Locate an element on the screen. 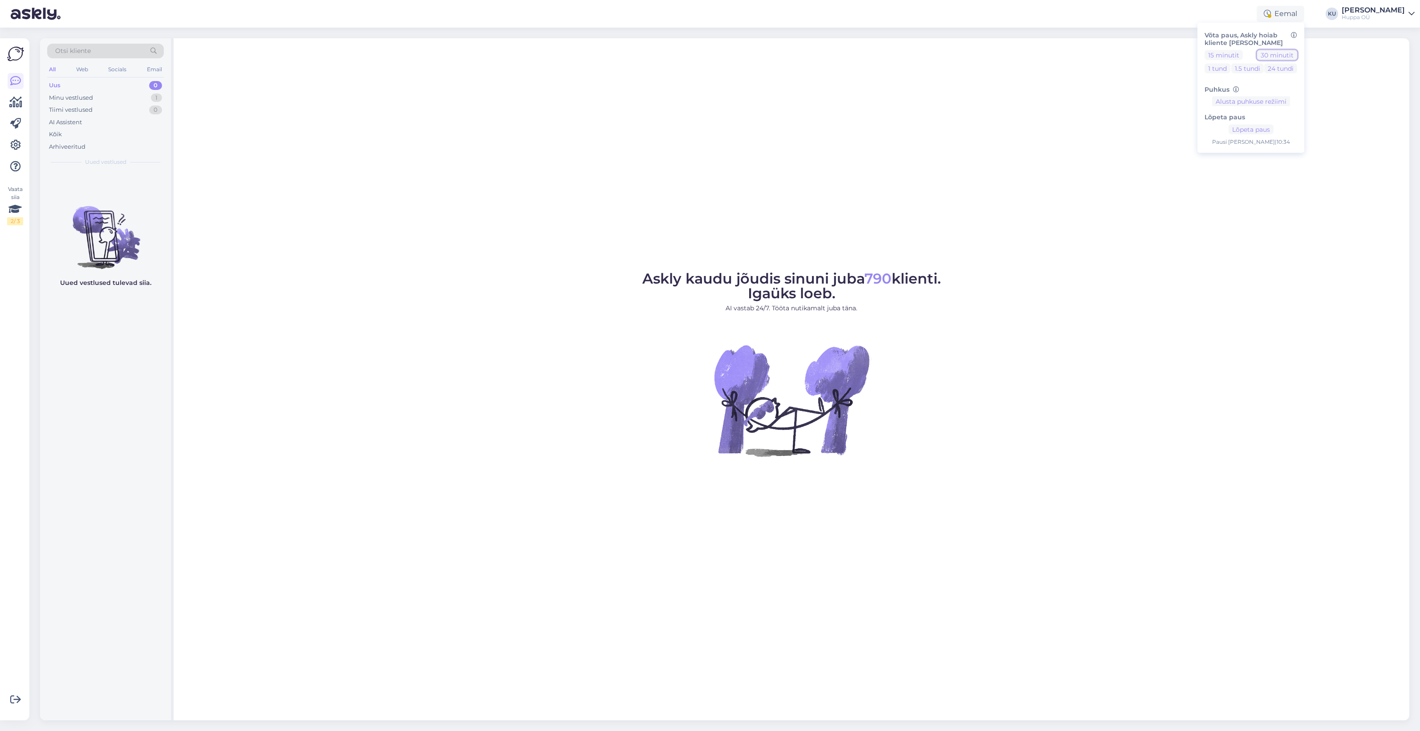  p: Uued vestlused tulevad siia. is located at coordinates (105, 283).